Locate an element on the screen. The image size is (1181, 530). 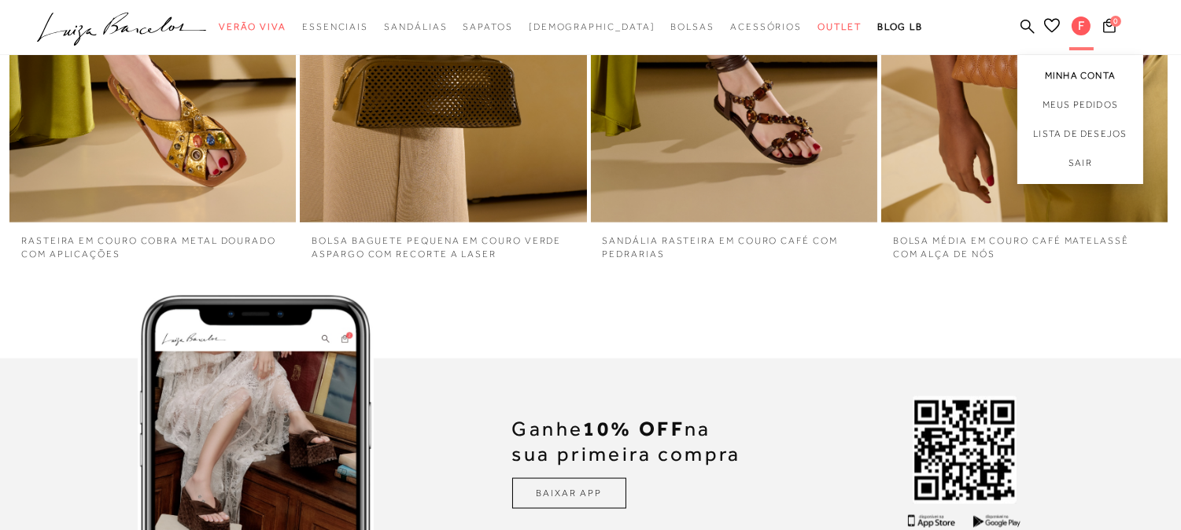
a: Lista de desejos is located at coordinates (1080, 134).